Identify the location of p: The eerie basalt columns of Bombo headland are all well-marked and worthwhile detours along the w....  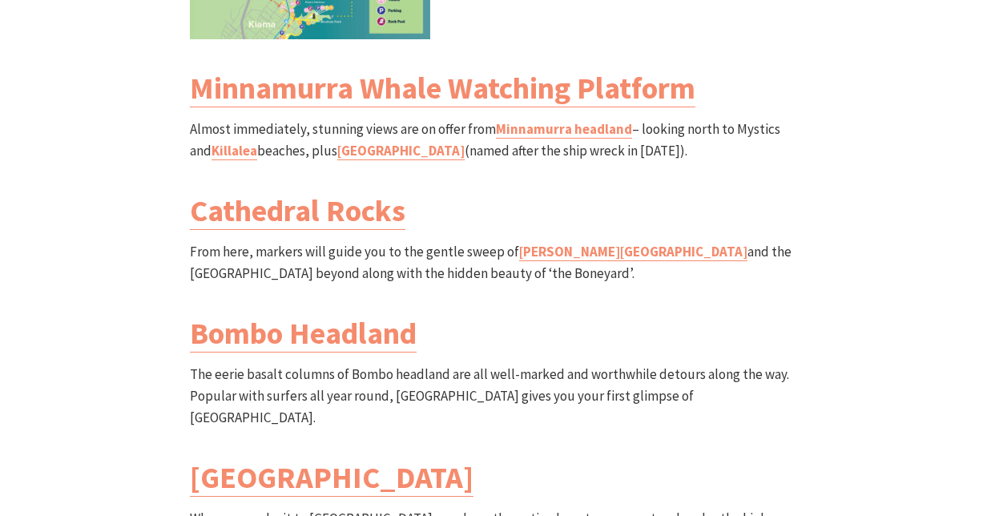
(504, 397).